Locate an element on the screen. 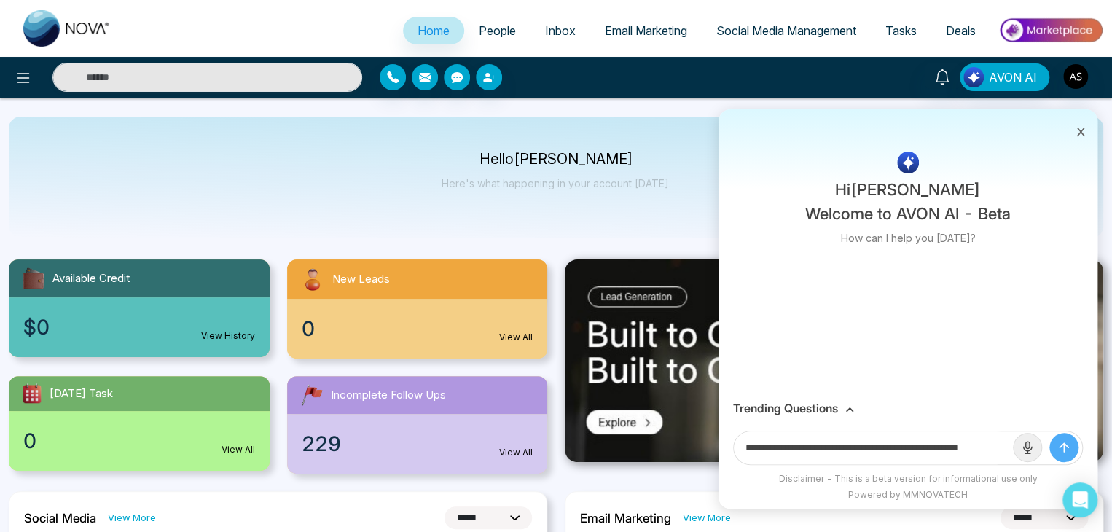  span: New Leads is located at coordinates (361, 279).